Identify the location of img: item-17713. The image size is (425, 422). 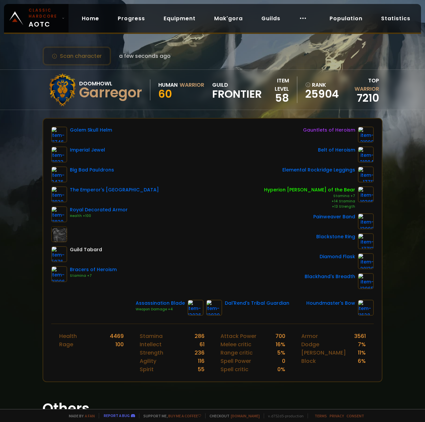
(366, 241).